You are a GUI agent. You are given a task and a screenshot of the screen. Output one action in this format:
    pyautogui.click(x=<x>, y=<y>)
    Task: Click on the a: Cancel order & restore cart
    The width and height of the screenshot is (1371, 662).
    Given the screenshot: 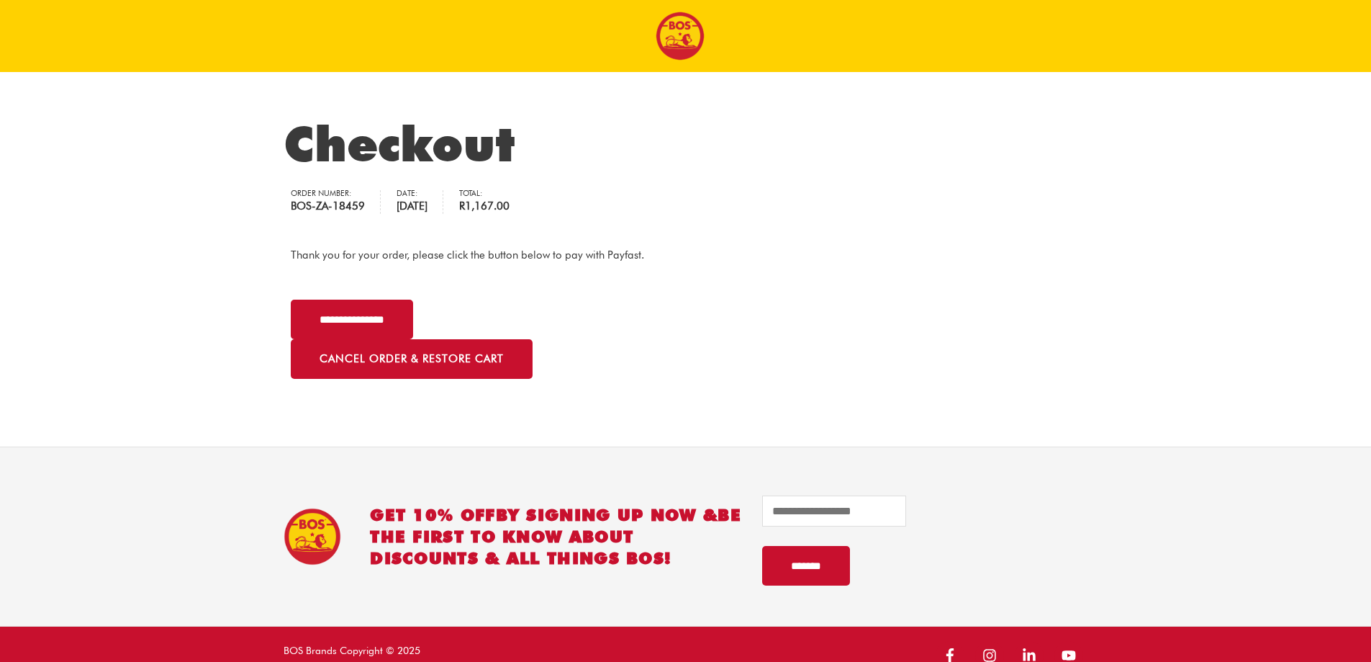 What is the action you would take?
    pyautogui.click(x=412, y=358)
    